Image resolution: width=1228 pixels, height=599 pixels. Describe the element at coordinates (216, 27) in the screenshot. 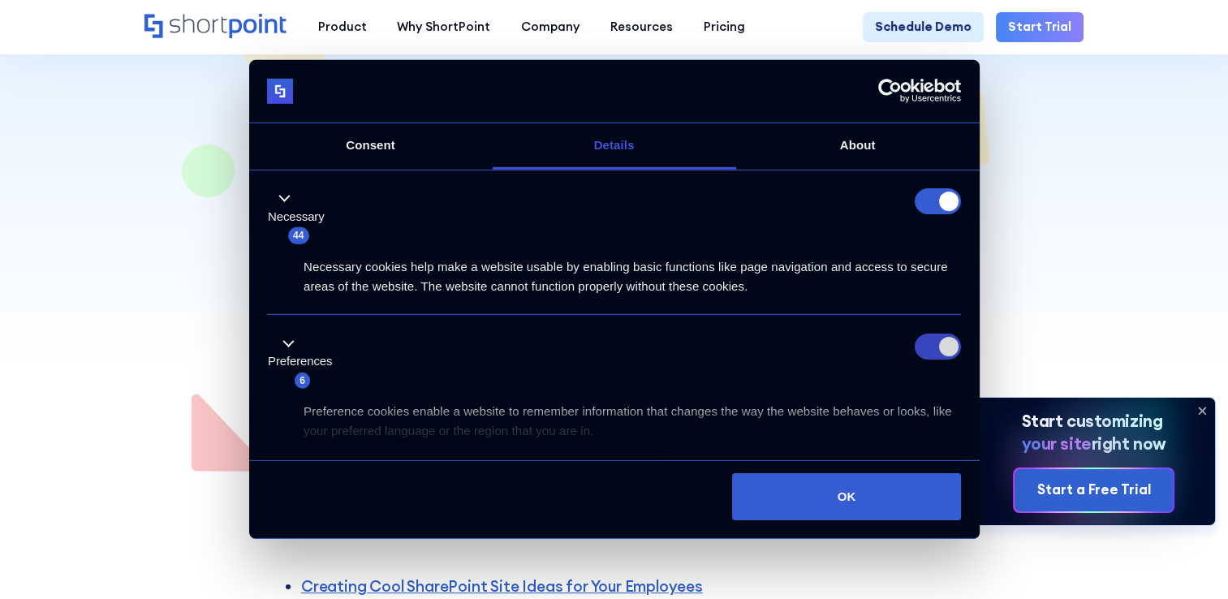

I see `a: Home` at that location.